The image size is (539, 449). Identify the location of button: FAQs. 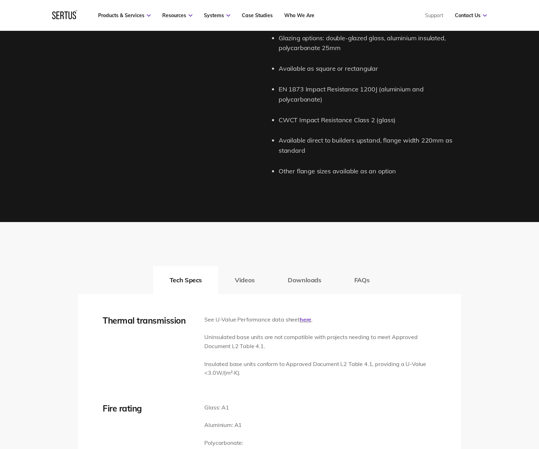
(362, 280).